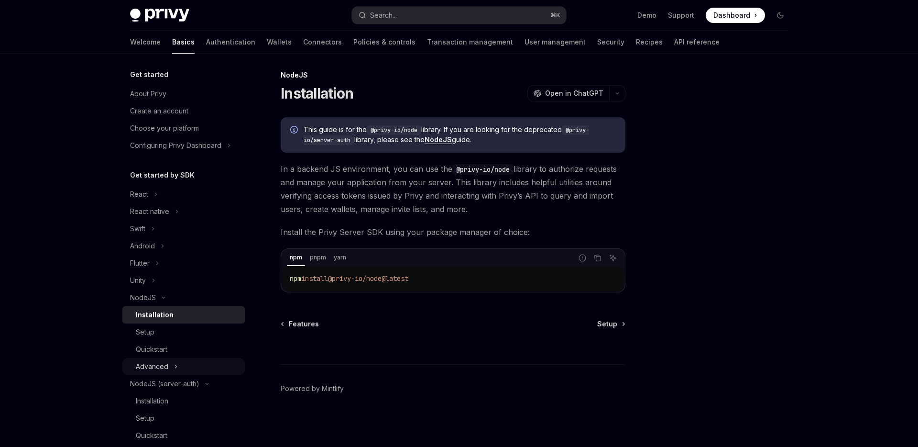 This screenshot has height=447, width=918. Describe the element at coordinates (176, 145) in the screenshot. I see `div: Configuring Privy Dashboard` at that location.